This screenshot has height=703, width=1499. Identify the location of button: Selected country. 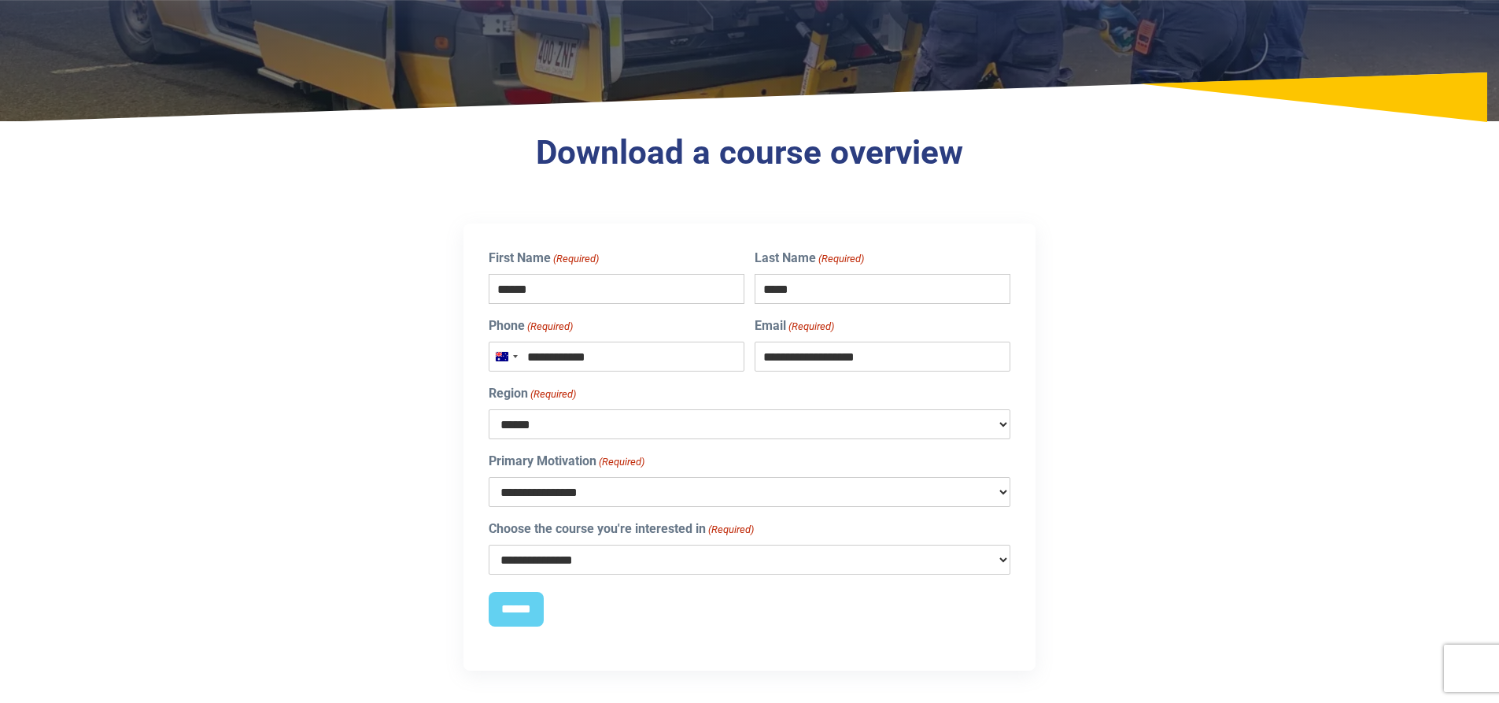
(506, 356).